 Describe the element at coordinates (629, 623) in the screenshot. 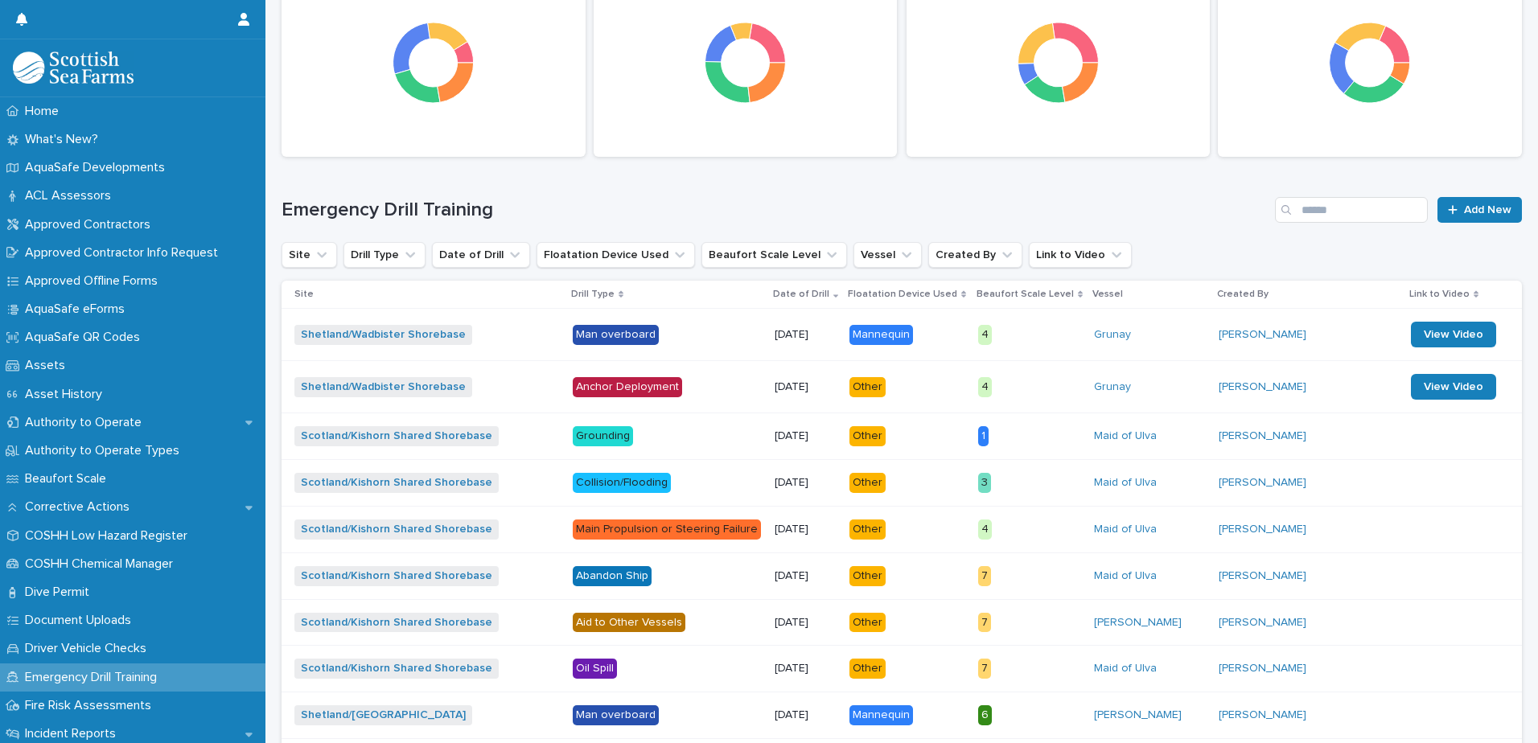

I see `div: Aid to Other Vessels` at that location.